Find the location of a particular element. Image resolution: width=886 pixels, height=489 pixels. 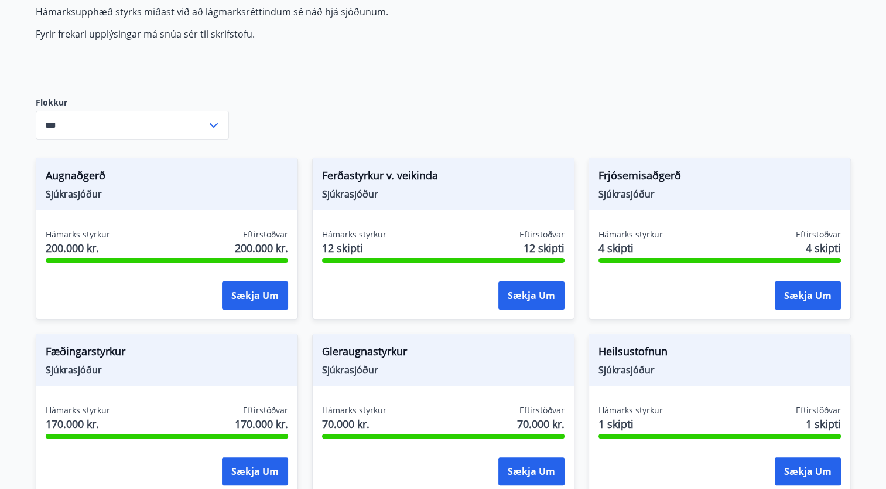

span: Heilsustofnun is located at coordinates (720, 353).